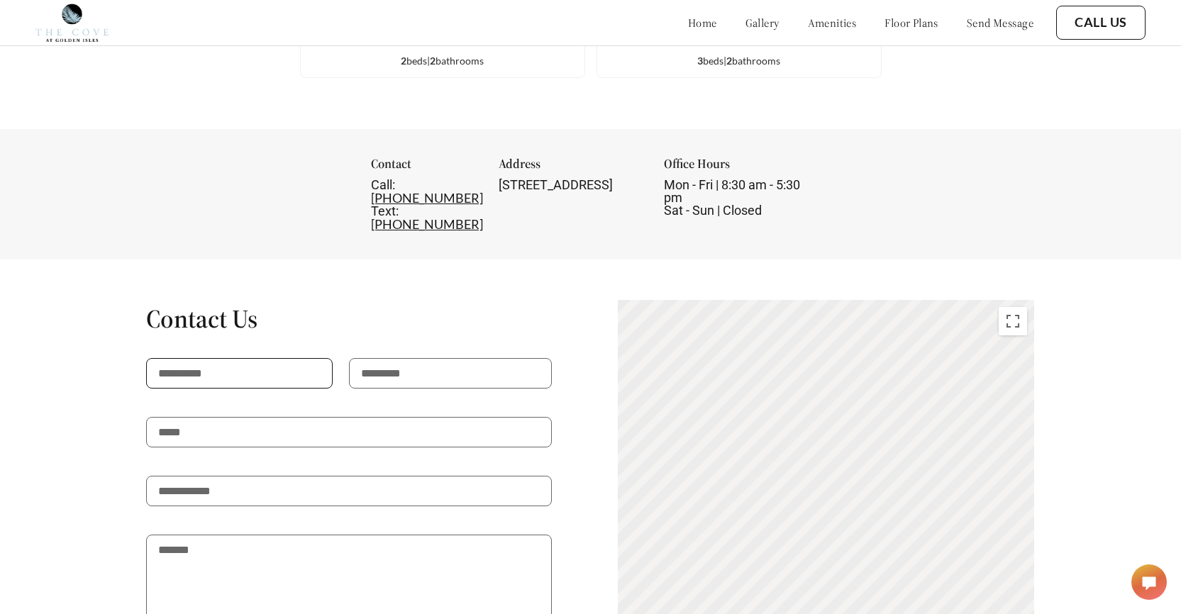  I want to click on a: gallery, so click(762, 23).